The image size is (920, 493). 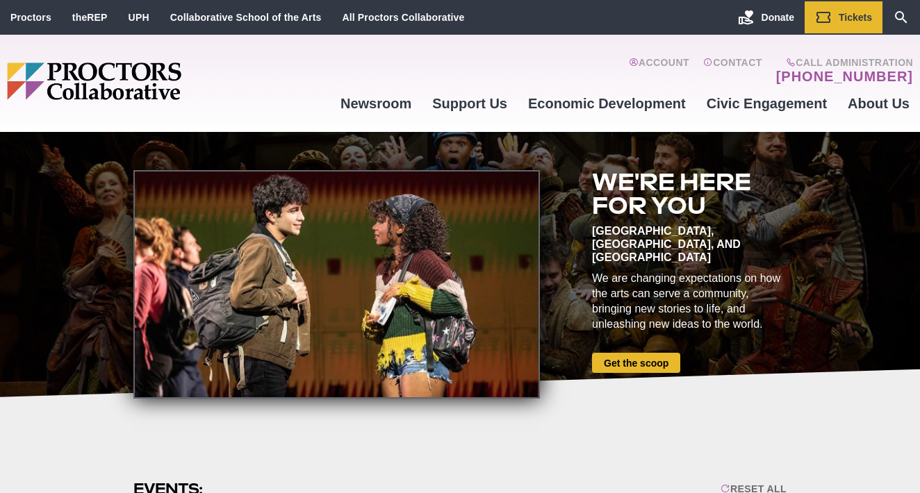 I want to click on a: About Us, so click(x=878, y=104).